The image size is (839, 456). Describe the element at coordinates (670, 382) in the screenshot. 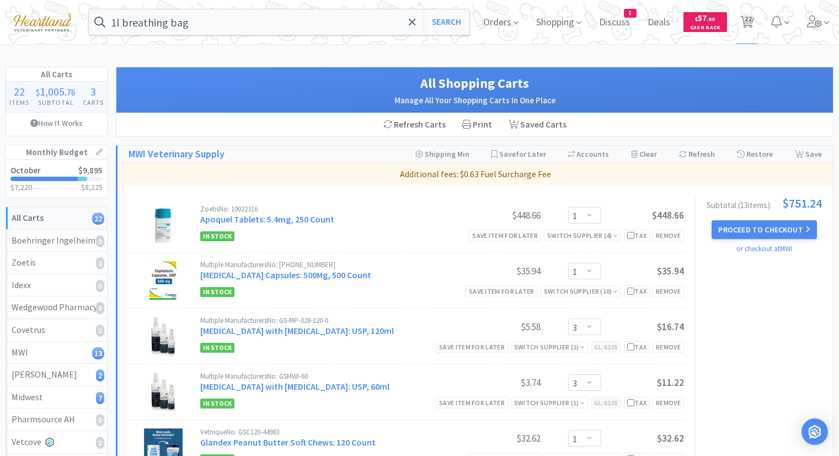

I see `span: $11.22` at that location.